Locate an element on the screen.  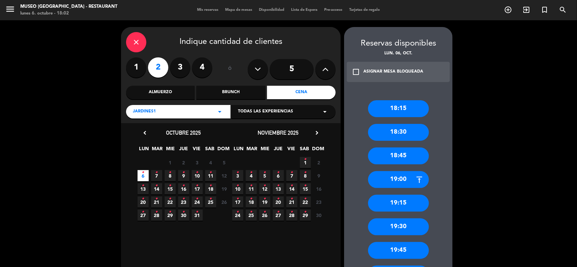
span: LUN is located at coordinates (239, 150).